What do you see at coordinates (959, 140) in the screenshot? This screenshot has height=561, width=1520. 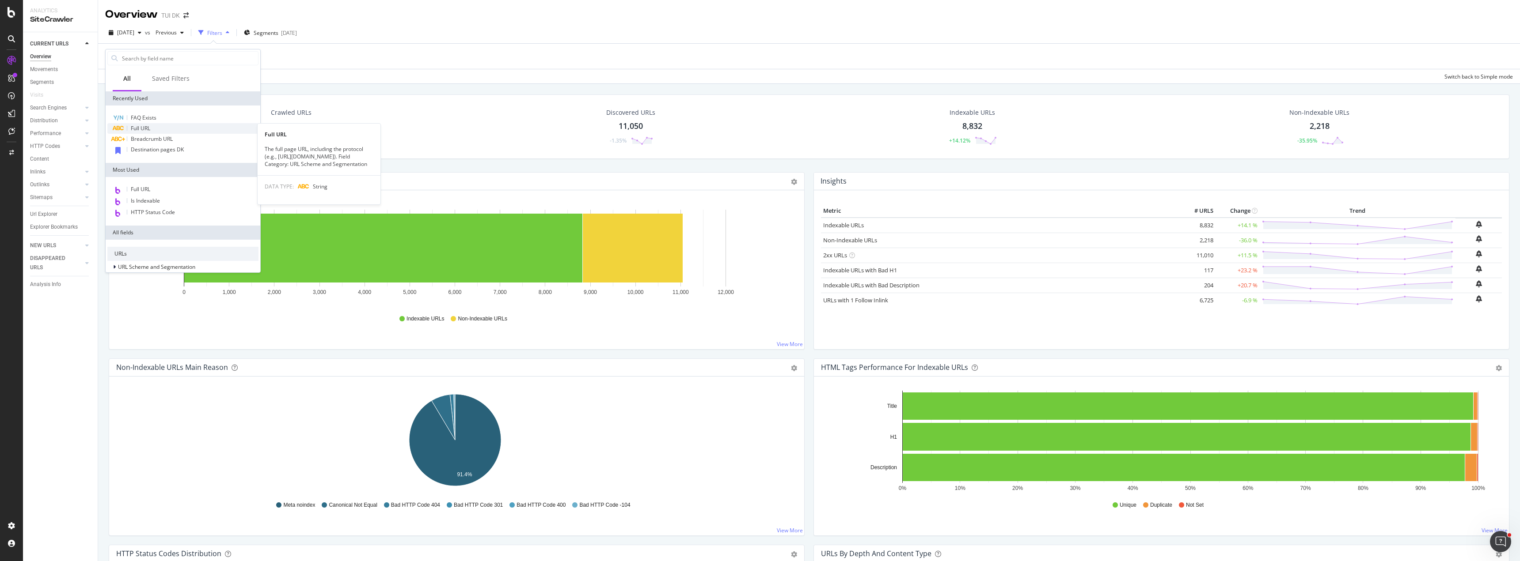 I see `div: +14.12%` at bounding box center [959, 140].